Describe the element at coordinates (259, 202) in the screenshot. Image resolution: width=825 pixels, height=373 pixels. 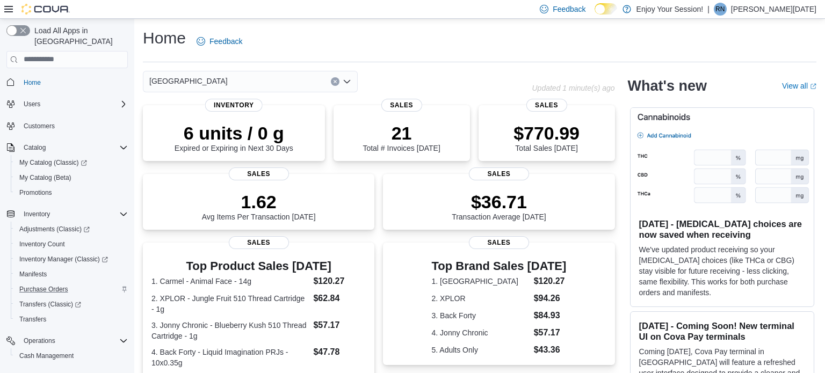
I see `p: 1.62` at that location.